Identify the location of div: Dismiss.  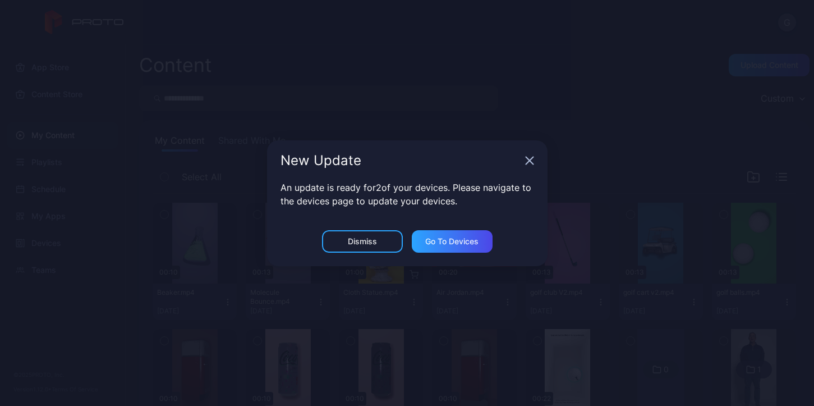
(362, 241).